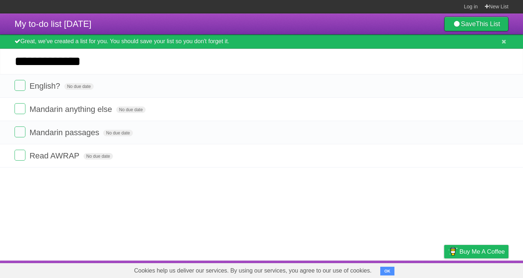 The image size is (523, 278). I want to click on span: English?, so click(45, 86).